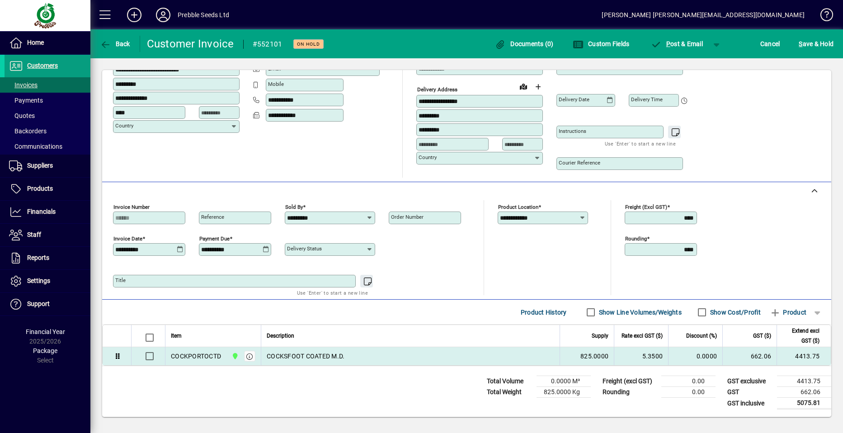 This screenshot has height=433, width=843. Describe the element at coordinates (304, 249) in the screenshot. I see `mat-label: Delivery status` at that location.